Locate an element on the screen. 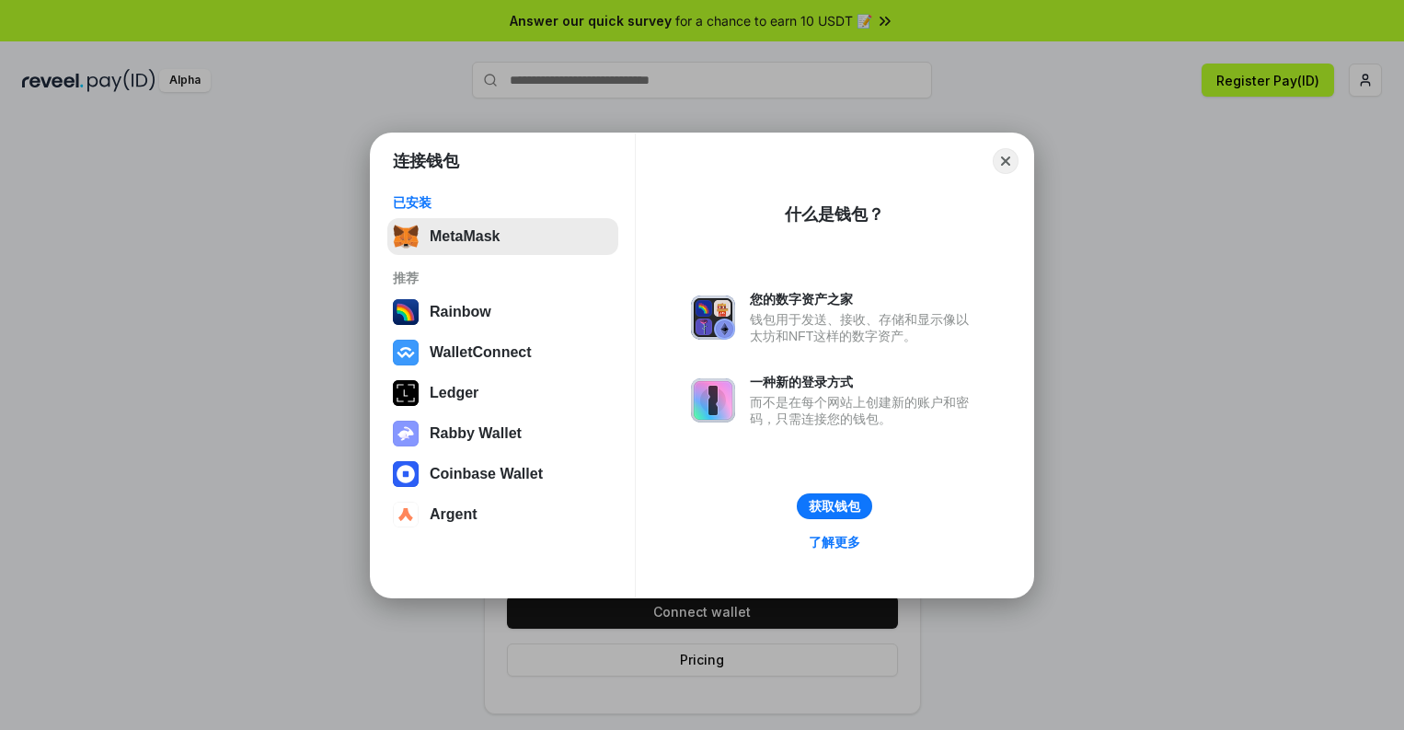 Image resolution: width=1404 pixels, height=730 pixels. button: Ledger is located at coordinates (503, 393).